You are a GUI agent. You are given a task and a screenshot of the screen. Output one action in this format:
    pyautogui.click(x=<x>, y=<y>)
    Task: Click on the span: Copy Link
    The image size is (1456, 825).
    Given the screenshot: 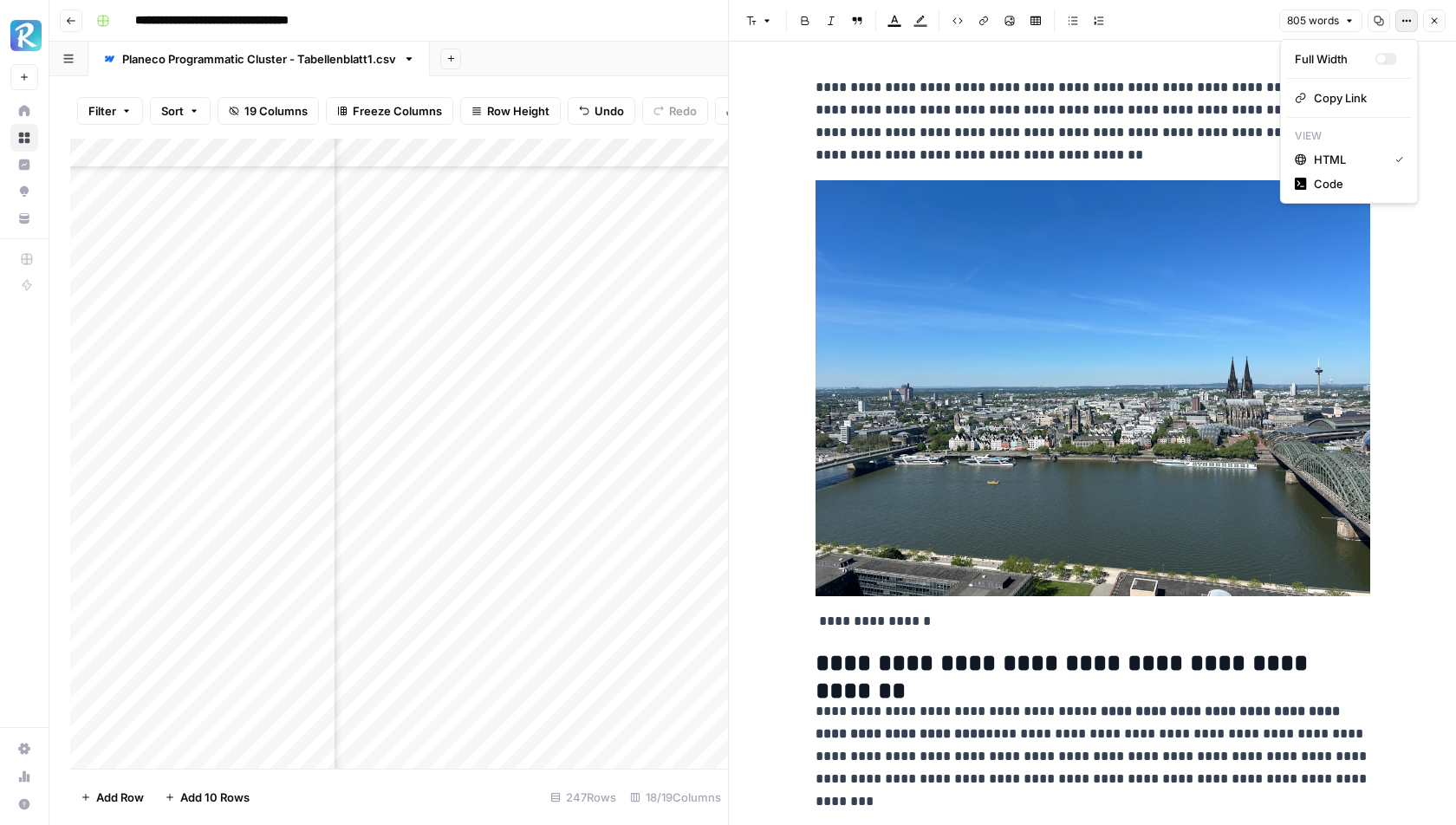 What is the action you would take?
    pyautogui.click(x=1356, y=98)
    